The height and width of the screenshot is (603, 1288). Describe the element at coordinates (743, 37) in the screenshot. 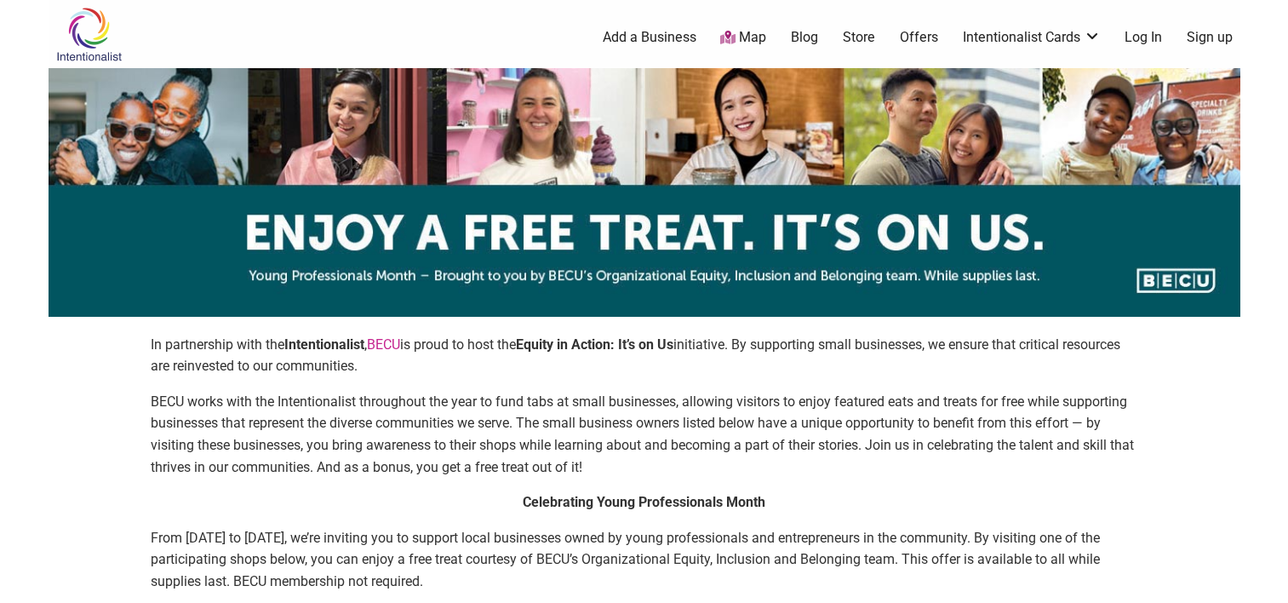

I see `a: Map` at that location.